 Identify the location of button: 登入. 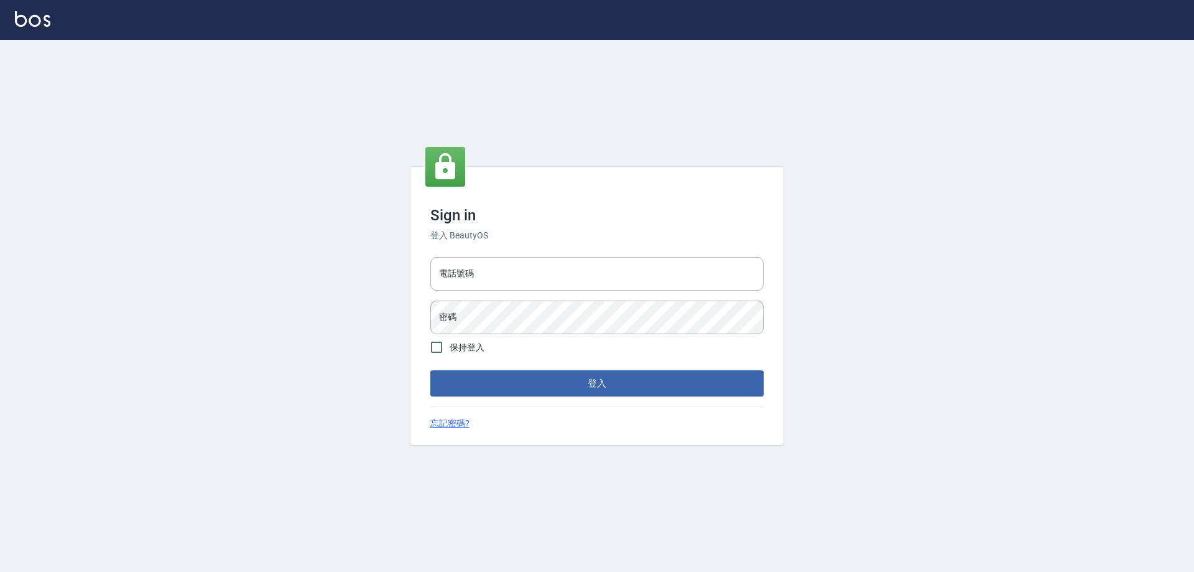
(597, 383).